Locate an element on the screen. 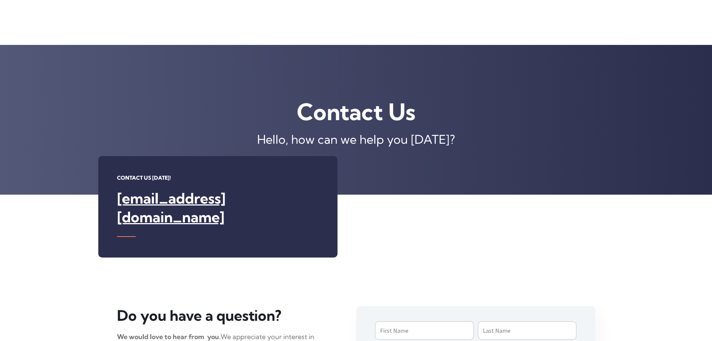  h1: Contact Us is located at coordinates (356, 111).